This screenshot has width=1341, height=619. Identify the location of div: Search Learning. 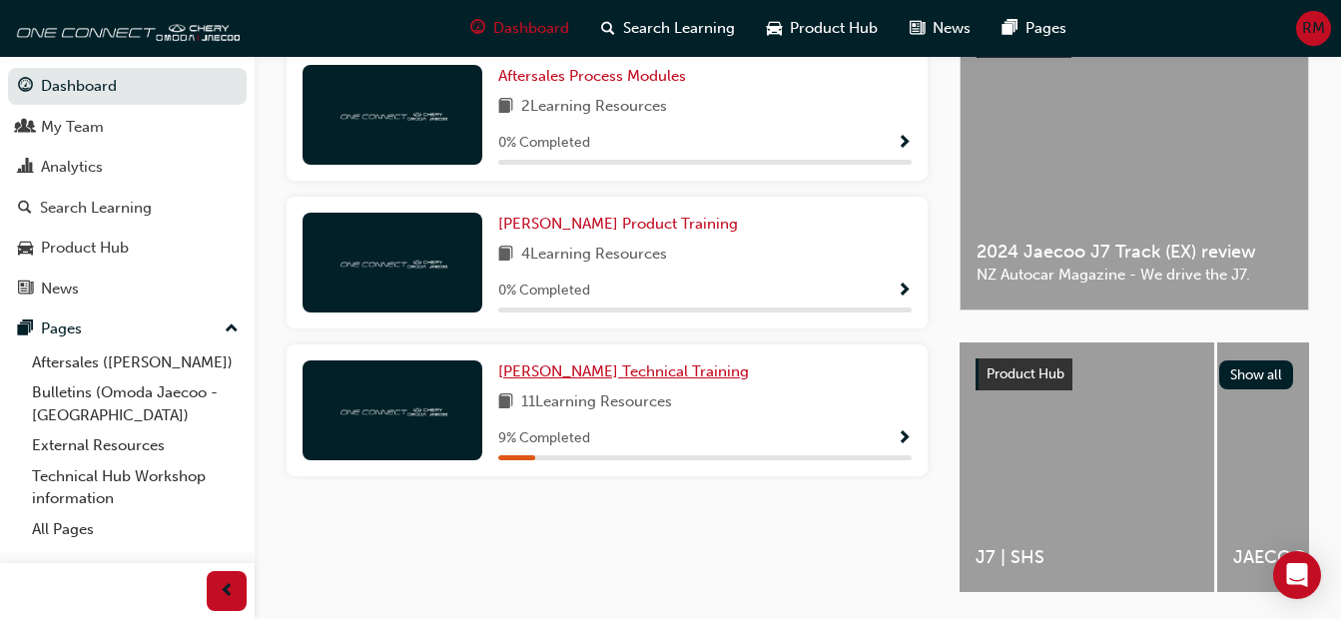
(96, 208).